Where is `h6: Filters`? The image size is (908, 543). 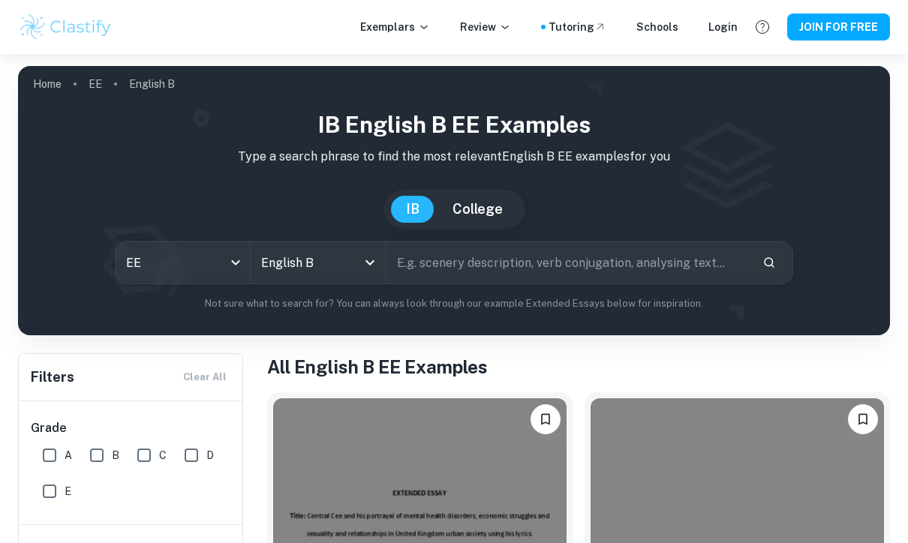
h6: Filters is located at coordinates (53, 377).